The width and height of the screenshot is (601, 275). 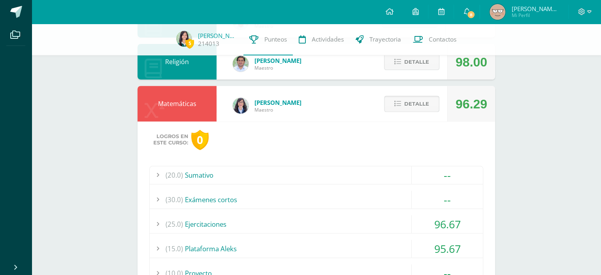 What do you see at coordinates (448, 248) in the screenshot?
I see `div: 95.67` at bounding box center [448, 248].